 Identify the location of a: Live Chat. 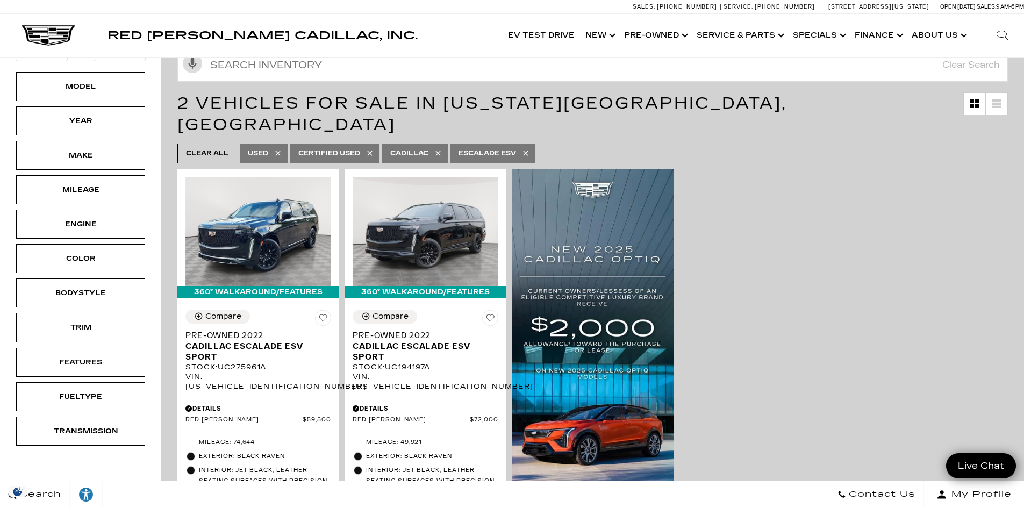
(981, 466).